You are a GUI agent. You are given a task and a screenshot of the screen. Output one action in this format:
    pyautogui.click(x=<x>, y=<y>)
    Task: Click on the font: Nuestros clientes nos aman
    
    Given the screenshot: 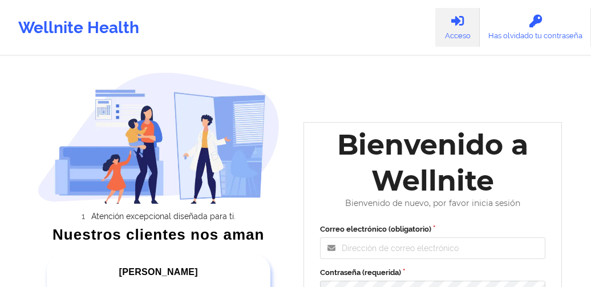 What is the action you would take?
    pyautogui.click(x=158, y=234)
    